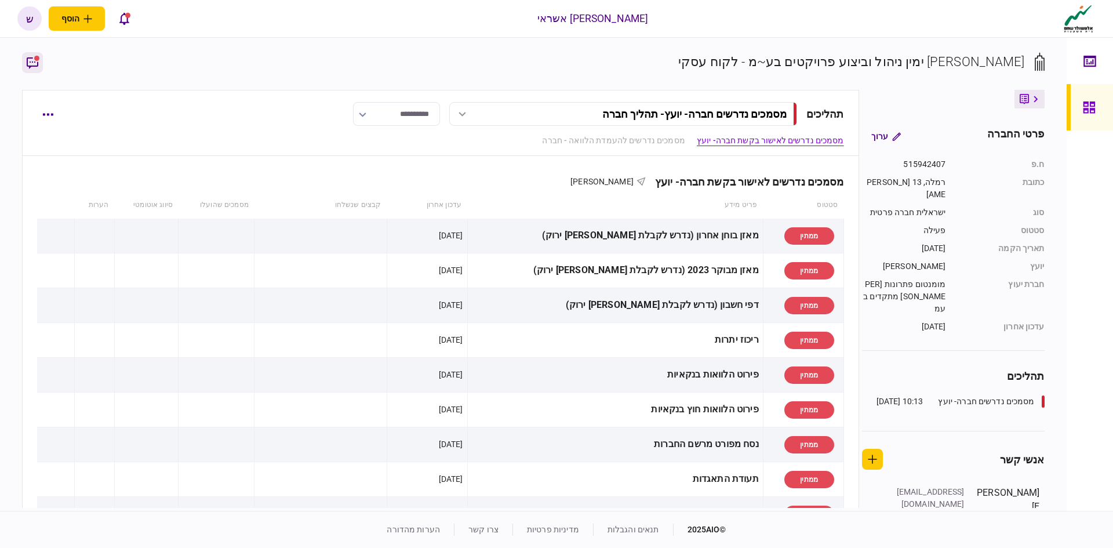  Describe the element at coordinates (1001, 188) in the screenshot. I see `div: כתובת` at that location.